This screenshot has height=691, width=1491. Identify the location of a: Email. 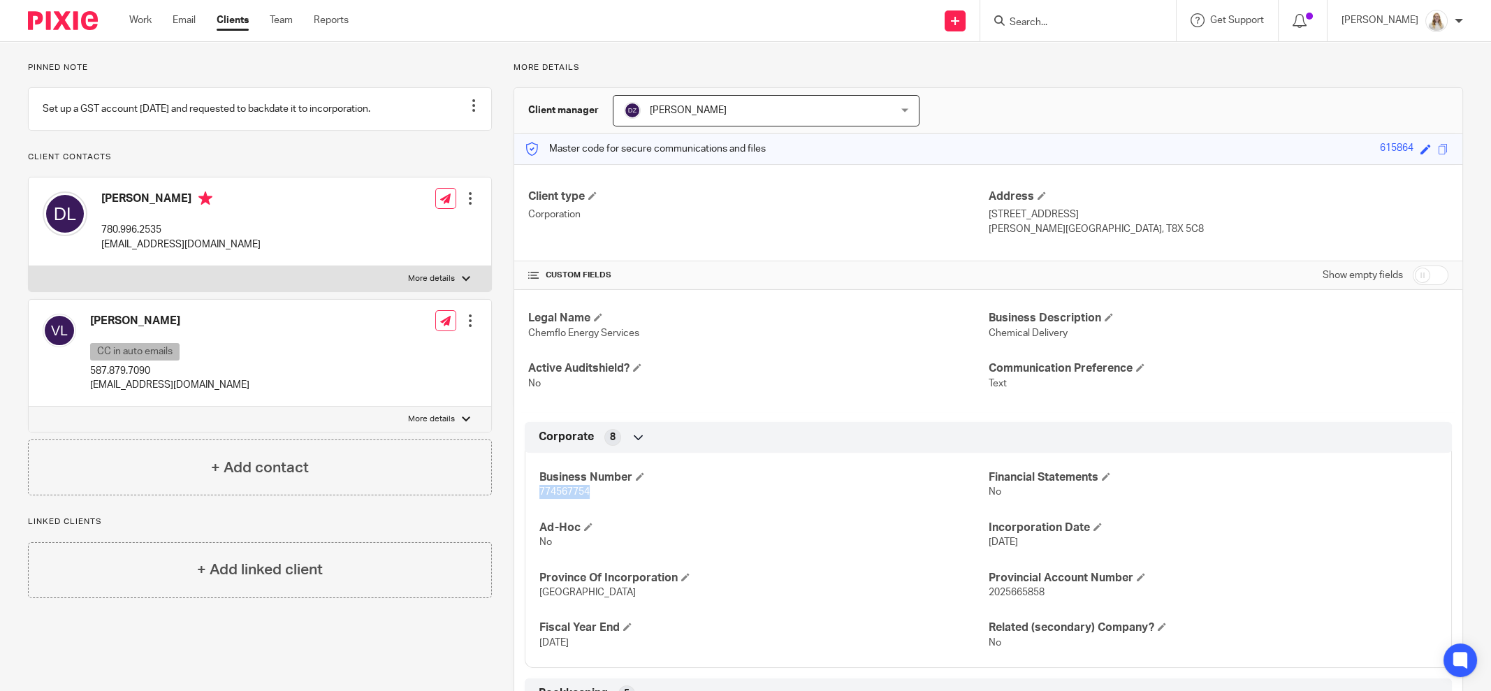
(184, 20).